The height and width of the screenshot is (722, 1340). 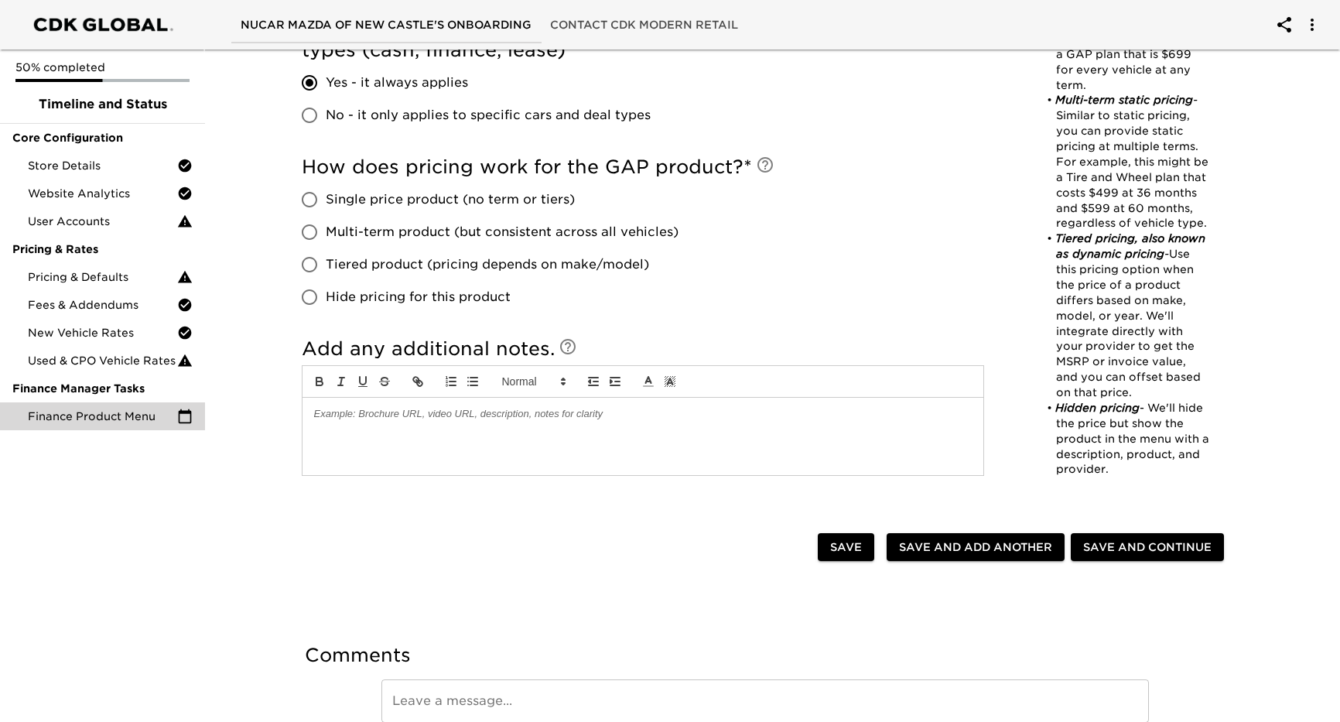 I want to click on span: No - it only applies to specific cars and deal types, so click(x=488, y=115).